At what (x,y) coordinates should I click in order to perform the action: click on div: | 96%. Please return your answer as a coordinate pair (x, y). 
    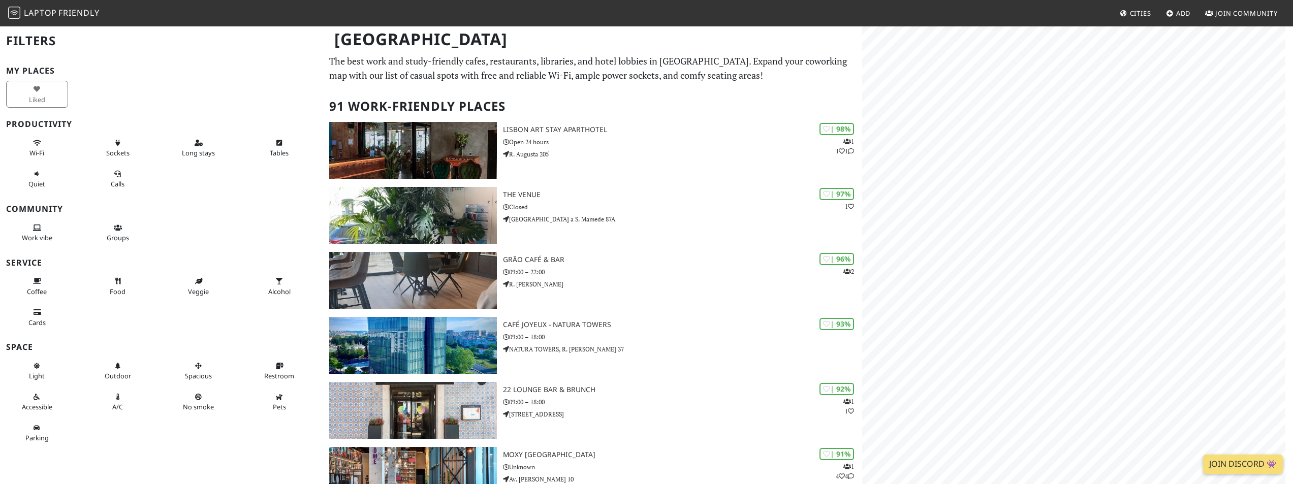
    Looking at the image, I should click on (837, 259).